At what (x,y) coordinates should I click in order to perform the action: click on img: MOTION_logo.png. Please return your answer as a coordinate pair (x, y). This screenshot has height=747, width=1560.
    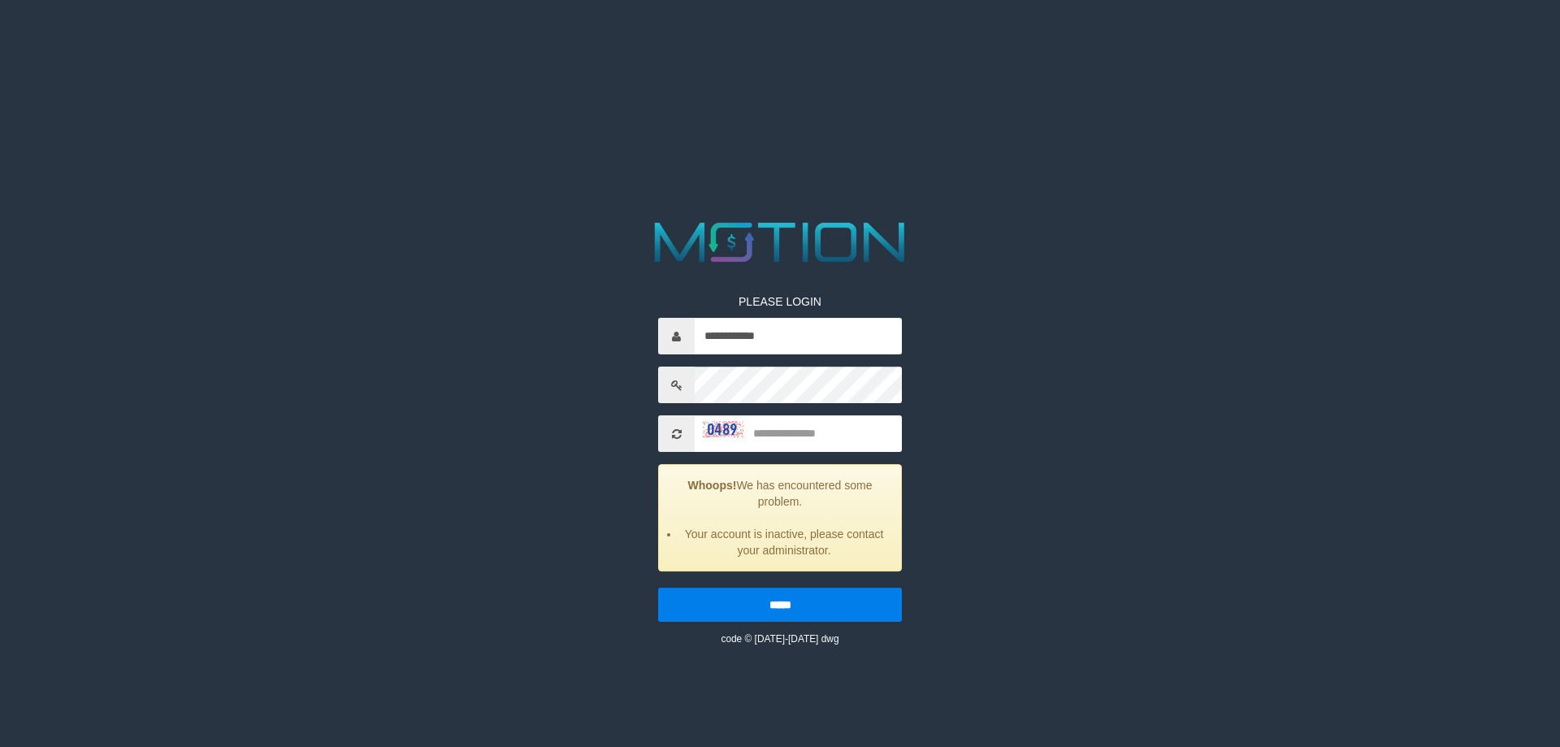
    Looking at the image, I should click on (780, 242).